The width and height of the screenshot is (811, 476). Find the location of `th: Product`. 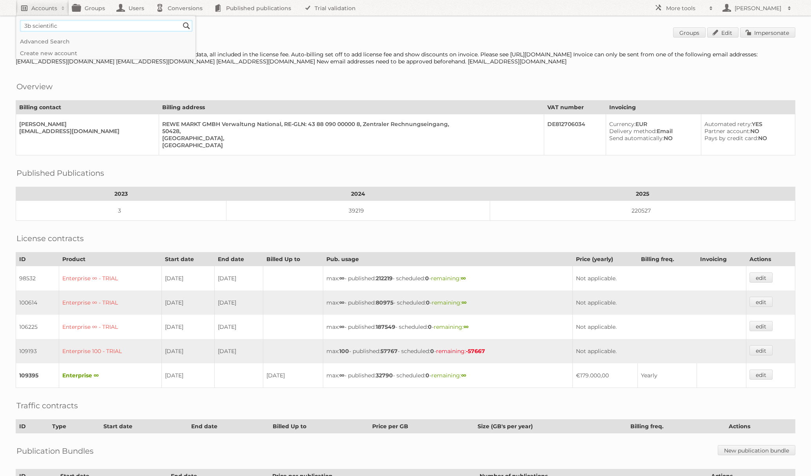

th: Product is located at coordinates (110, 259).